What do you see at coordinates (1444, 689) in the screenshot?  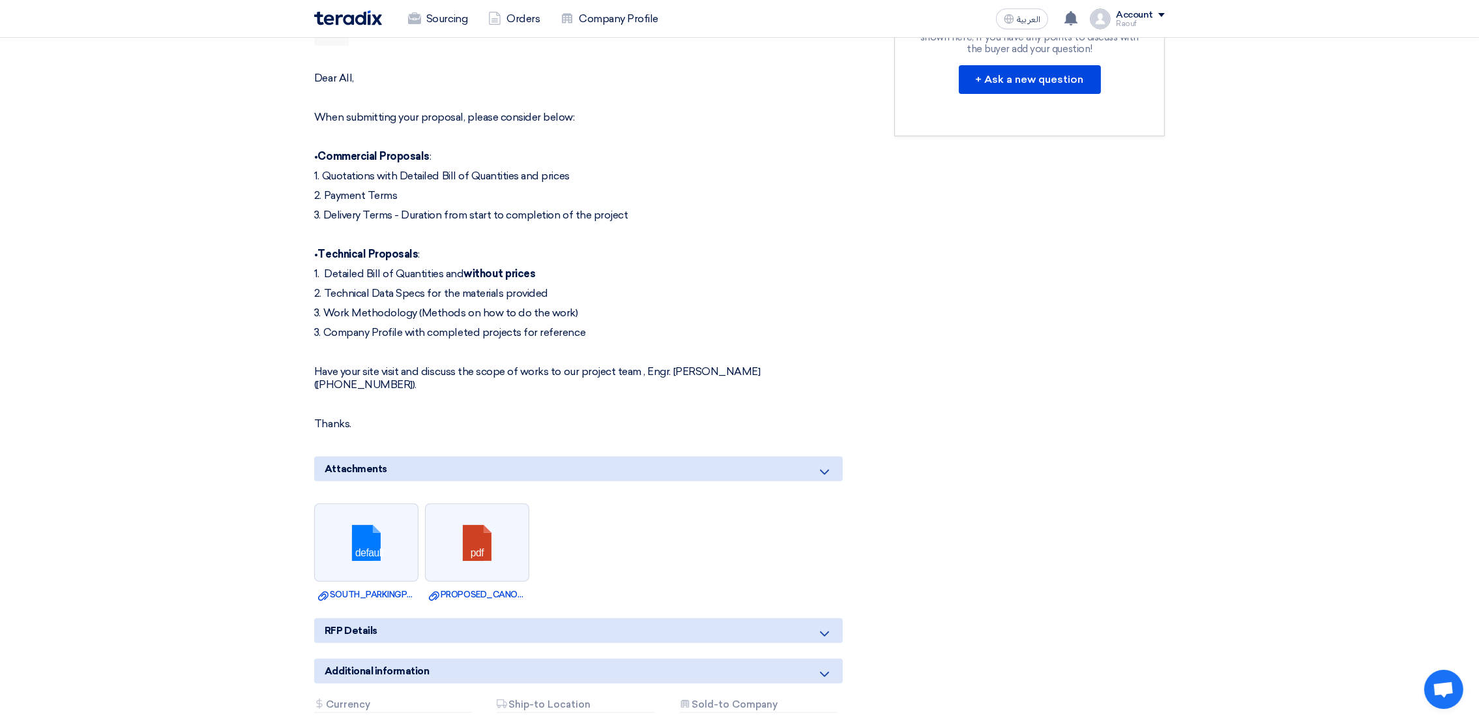 I see `a: Open chat` at bounding box center [1444, 689].